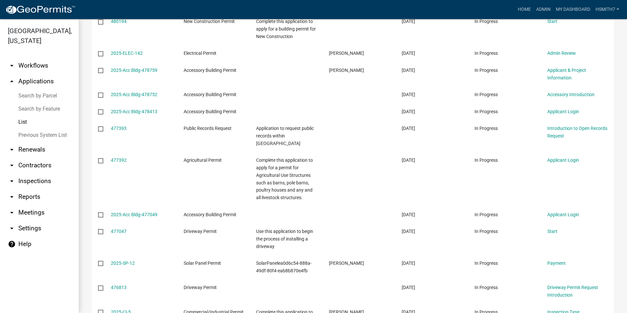 This screenshot has height=313, width=627. What do you see at coordinates (202, 263) in the screenshot?
I see `span: Solar Panel Permit` at bounding box center [202, 263].